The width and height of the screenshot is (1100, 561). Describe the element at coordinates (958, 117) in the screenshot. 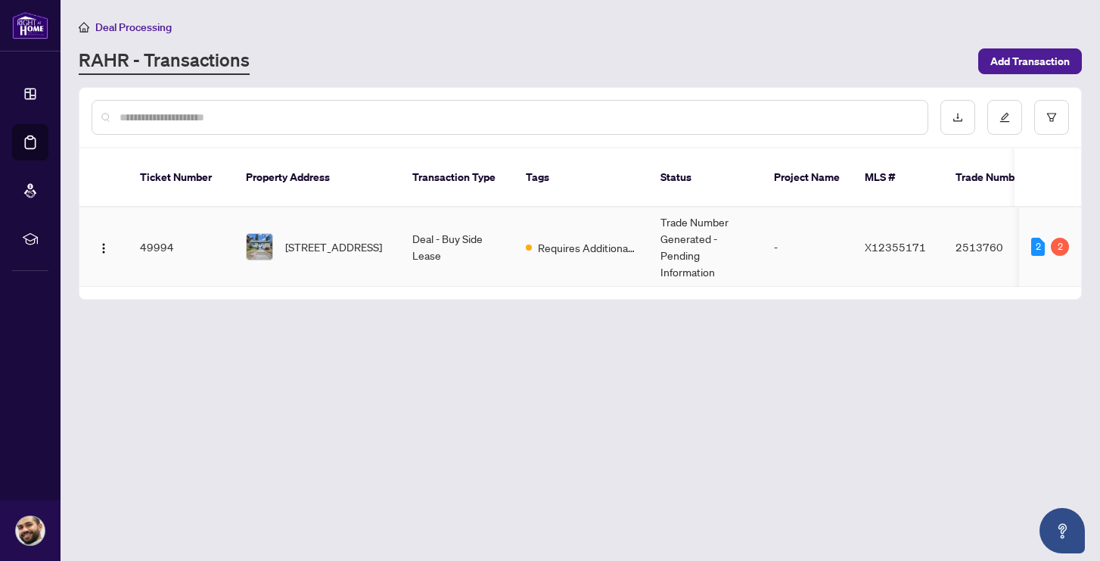

I see `button: download` at that location.